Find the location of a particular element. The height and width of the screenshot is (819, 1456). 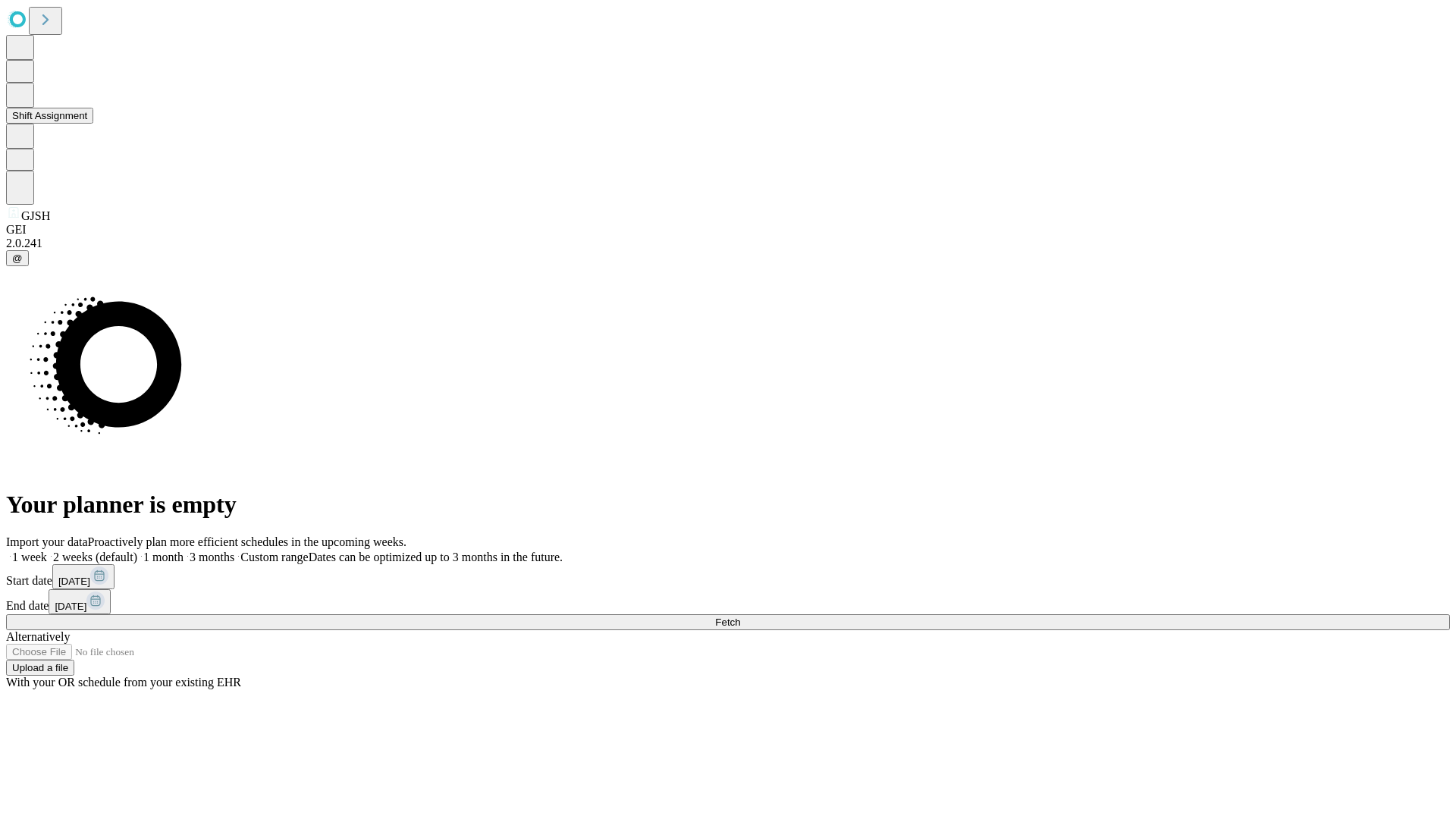

div: End date is located at coordinates (728, 601).